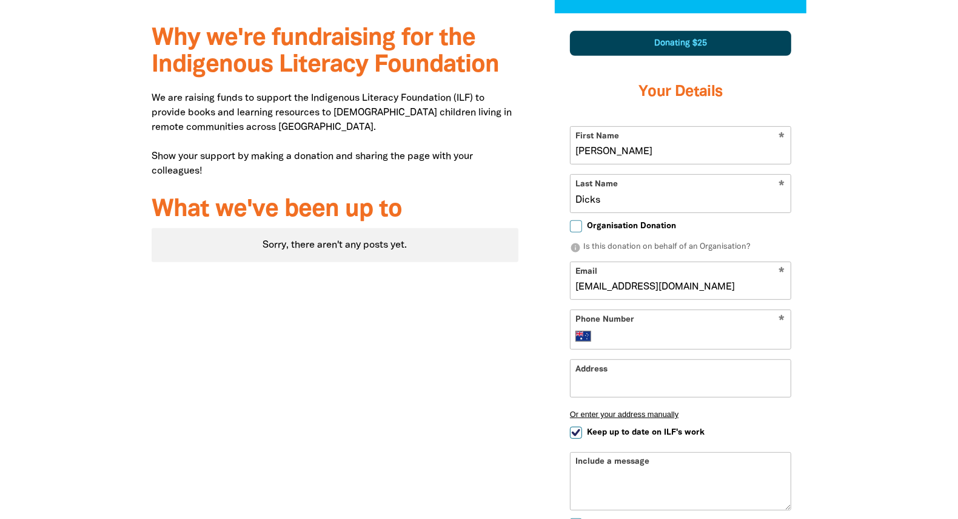 The image size is (958, 519). Describe the element at coordinates (631, 226) in the screenshot. I see `span: Organisation Donation` at that location.